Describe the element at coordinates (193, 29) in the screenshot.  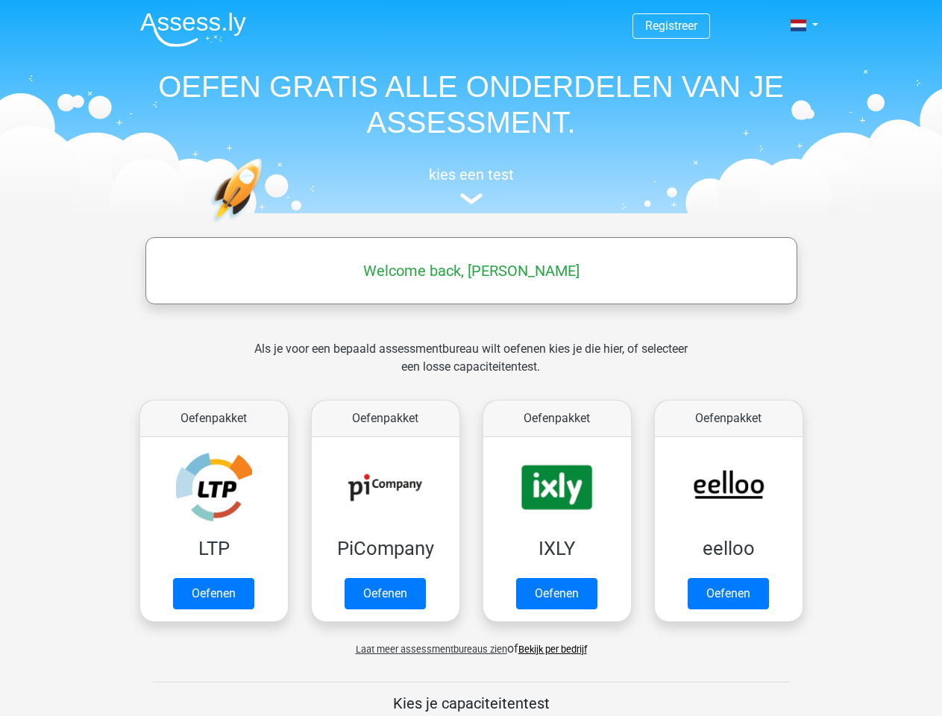
I see `img: Assessly` at that location.